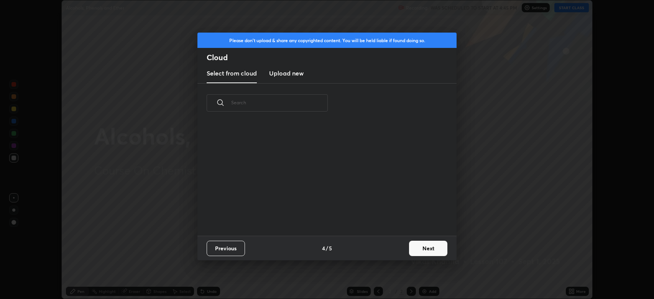 Image resolution: width=654 pixels, height=299 pixels. I want to click on input: Search, so click(279, 102).